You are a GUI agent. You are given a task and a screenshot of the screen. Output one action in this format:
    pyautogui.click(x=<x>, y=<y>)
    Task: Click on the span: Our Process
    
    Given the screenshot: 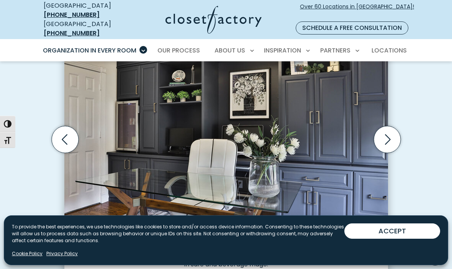 What is the action you would take?
    pyautogui.click(x=178, y=50)
    